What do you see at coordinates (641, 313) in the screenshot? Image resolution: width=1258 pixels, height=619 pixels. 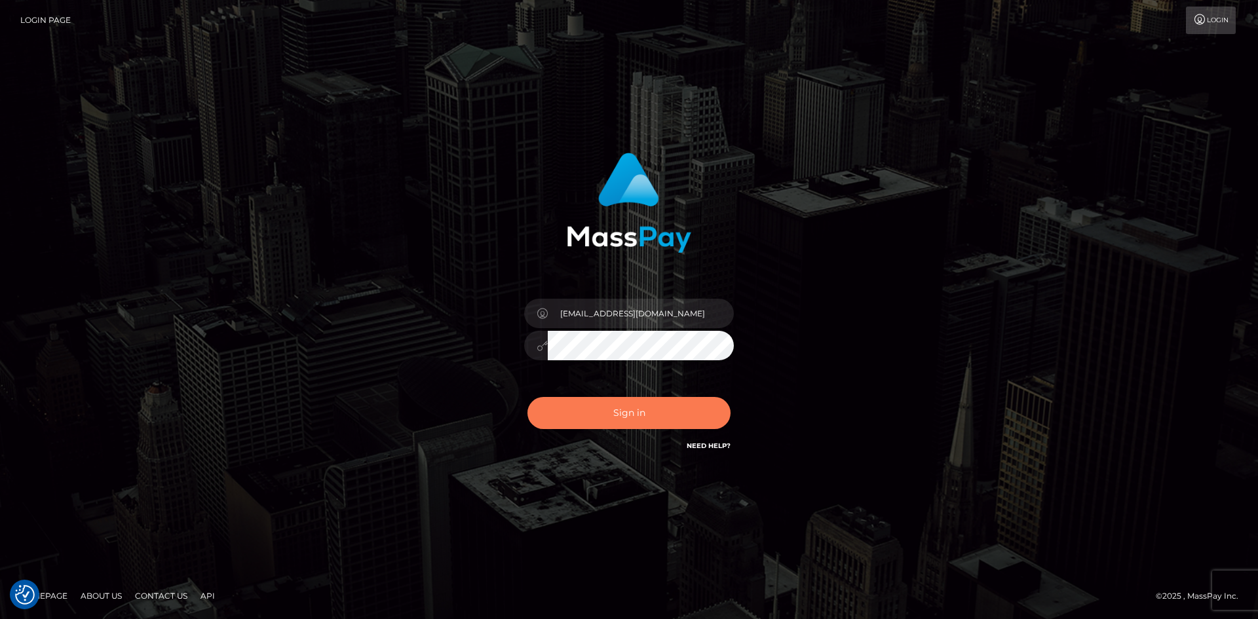 I see `input: Username...` at bounding box center [641, 313].